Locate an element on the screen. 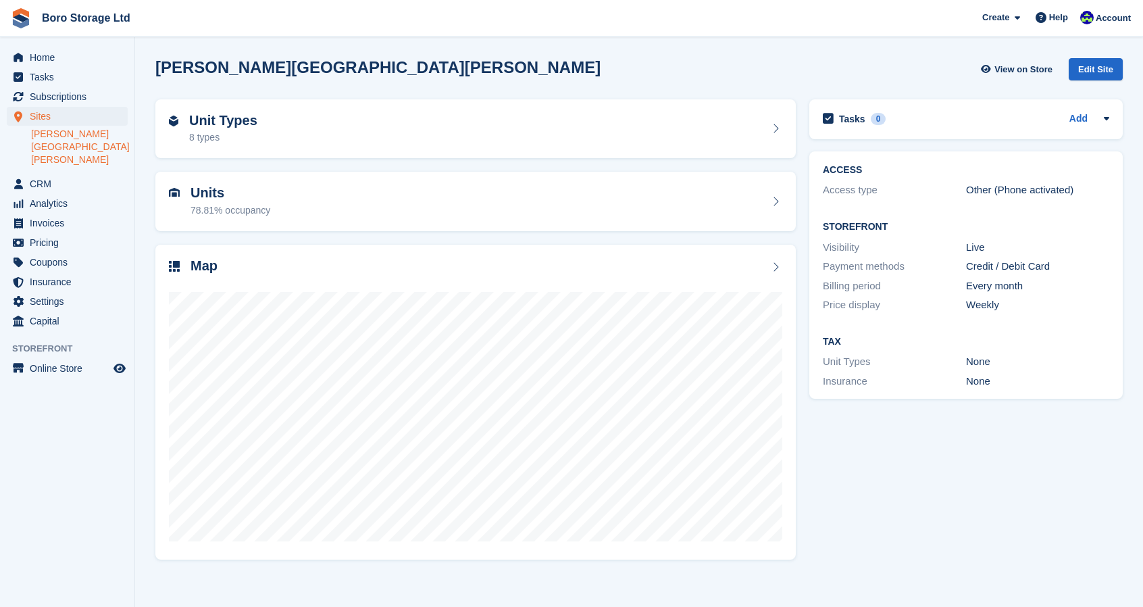 This screenshot has width=1143, height=607. span: Help is located at coordinates (1059, 18).